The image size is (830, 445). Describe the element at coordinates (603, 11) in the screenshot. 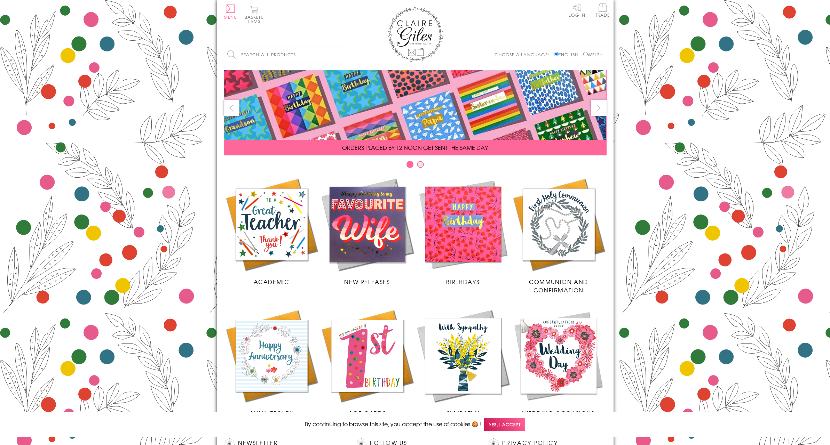

I see `a: Trade` at that location.